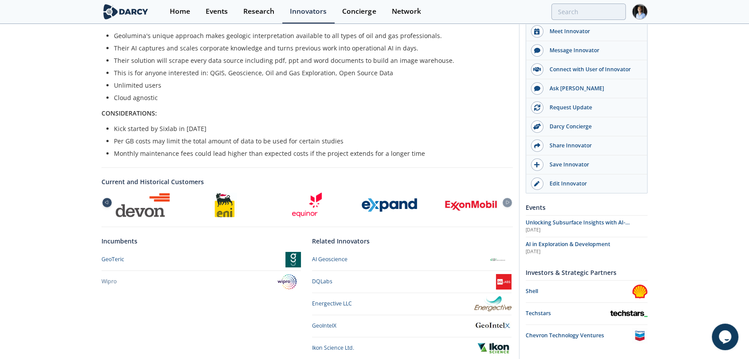 The height and width of the screenshot is (359, 749). What do you see at coordinates (593, 165) in the screenshot?
I see `div: Save Innovator` at bounding box center [593, 165].